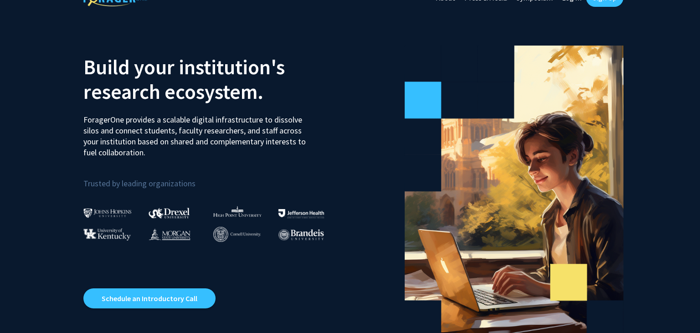 This screenshot has width=700, height=333. What do you see at coordinates (237, 234) in the screenshot?
I see `img: Cornell University` at bounding box center [237, 234].